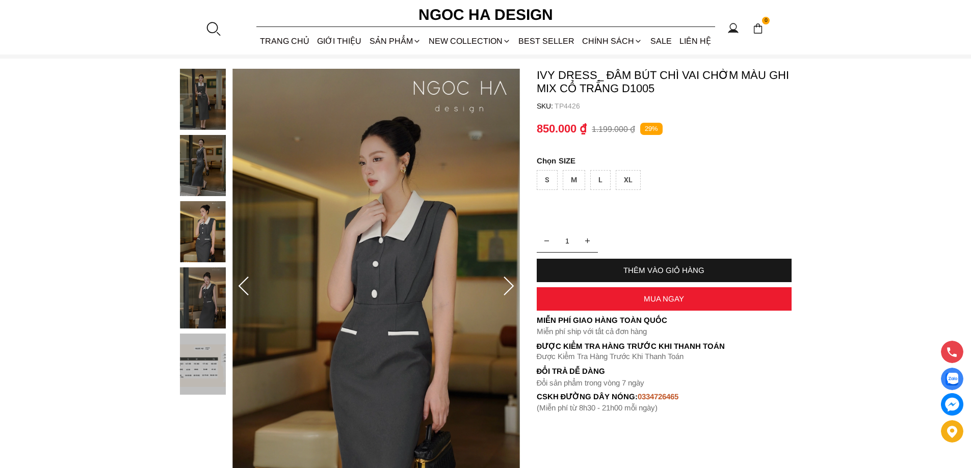 The image size is (971, 468). What do you see at coordinates (613, 129) in the screenshot?
I see `p: 1.199.000 ₫` at bounding box center [613, 129].